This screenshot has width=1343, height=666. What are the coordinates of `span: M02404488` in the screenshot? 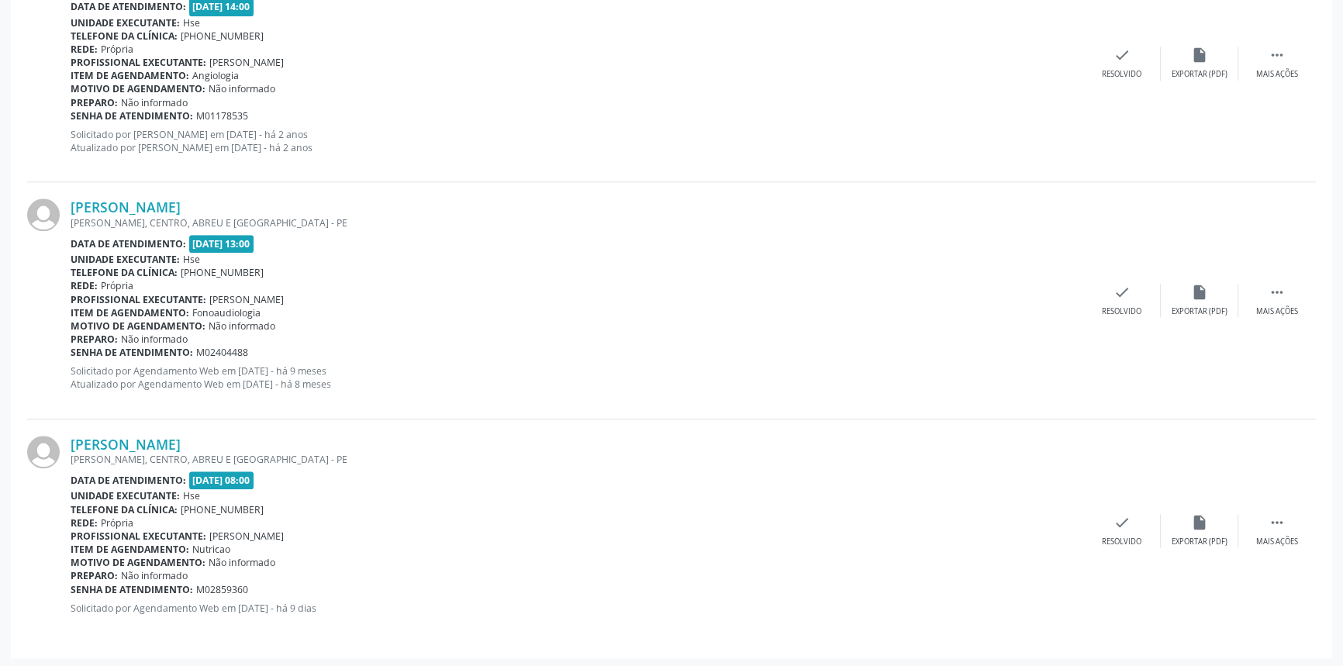 It's located at (222, 352).